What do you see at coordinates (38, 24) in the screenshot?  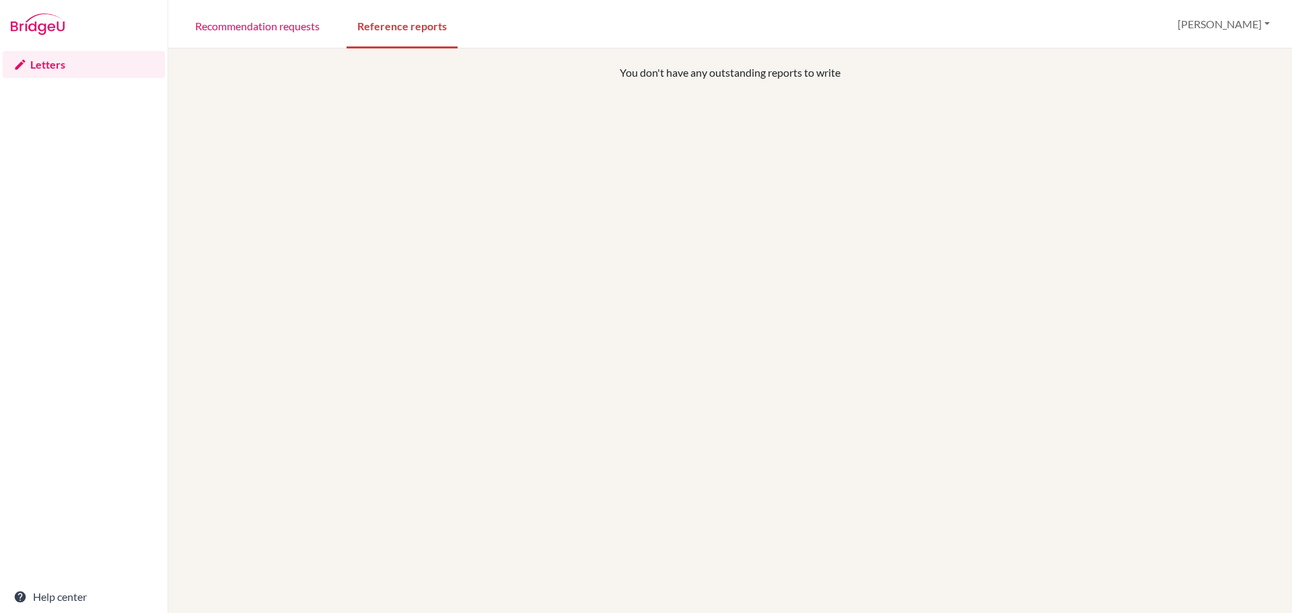 I see `img: Bridge-U` at bounding box center [38, 24].